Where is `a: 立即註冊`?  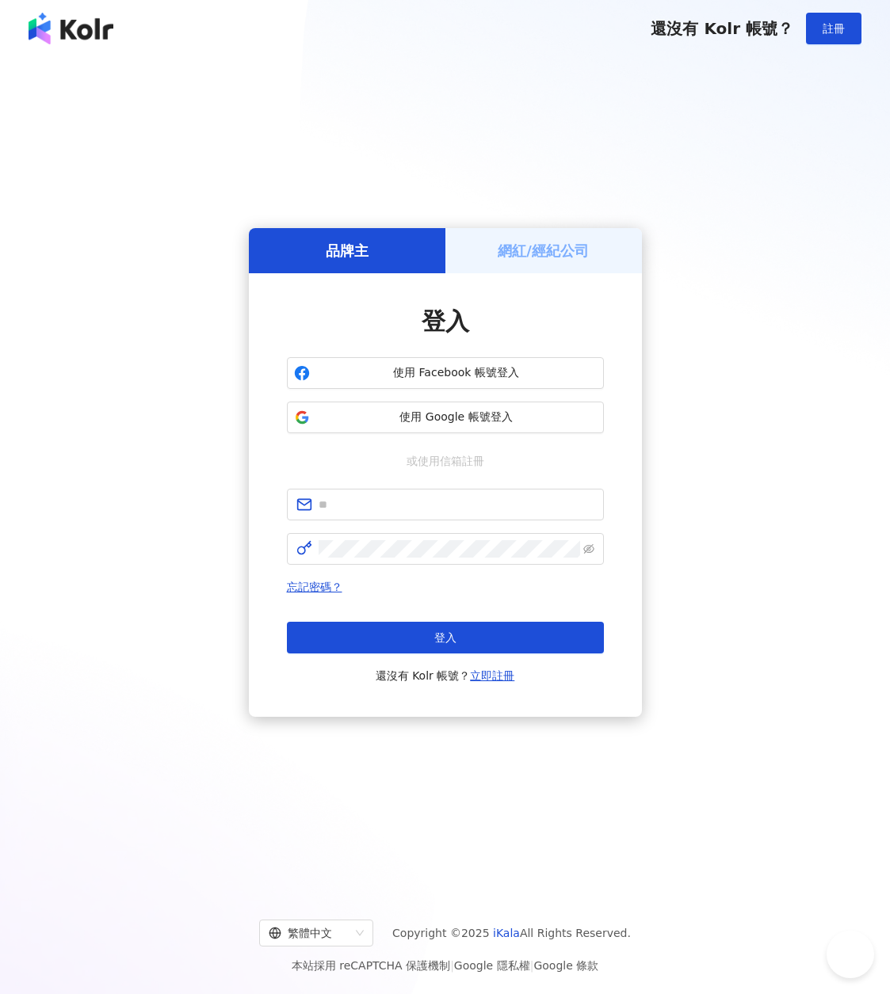 a: 立即註冊 is located at coordinates (492, 676).